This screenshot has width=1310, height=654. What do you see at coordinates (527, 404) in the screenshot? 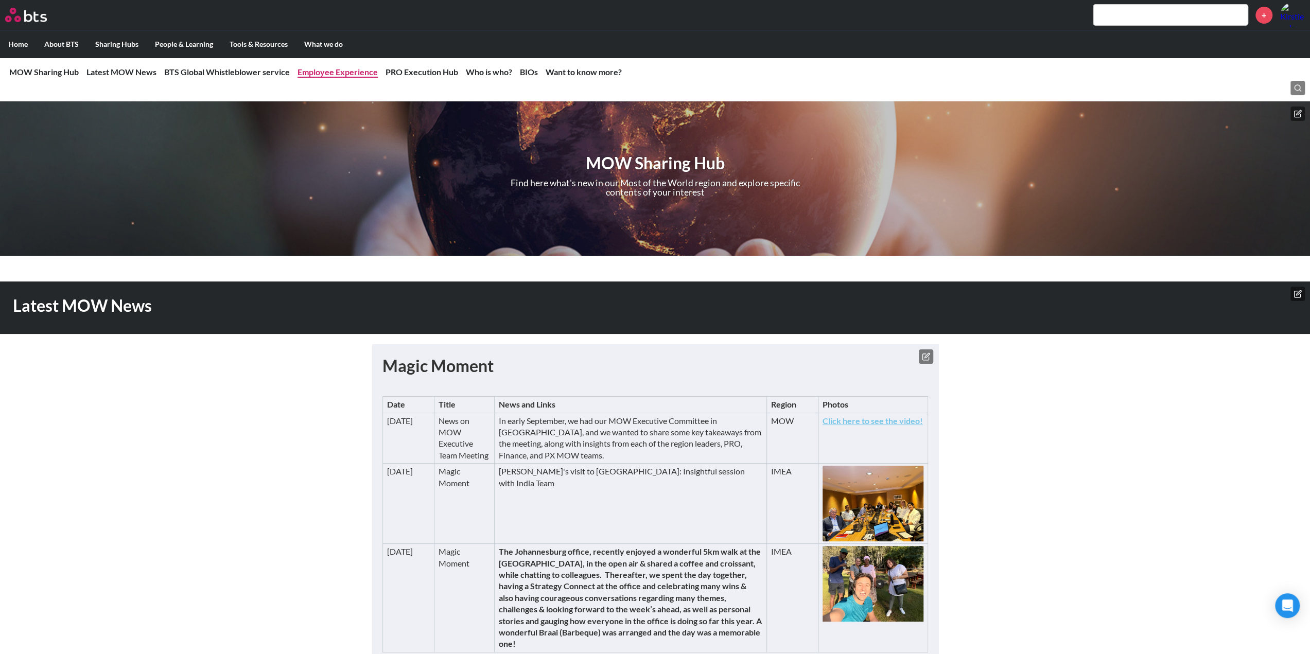
I see `strong: News and Links` at bounding box center [527, 404].